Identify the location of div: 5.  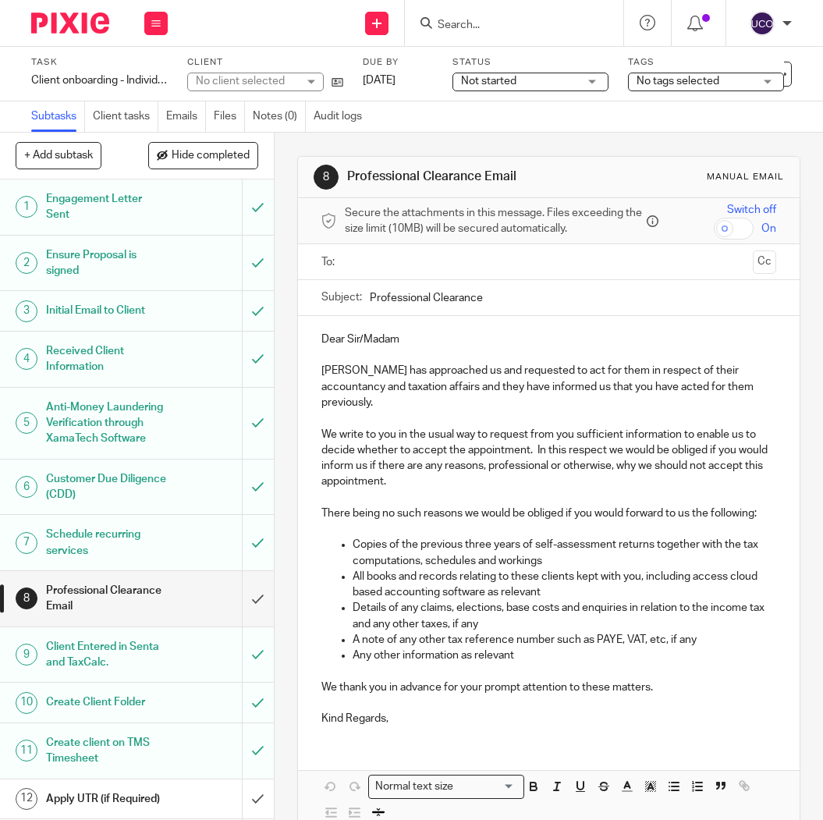
(27, 423).